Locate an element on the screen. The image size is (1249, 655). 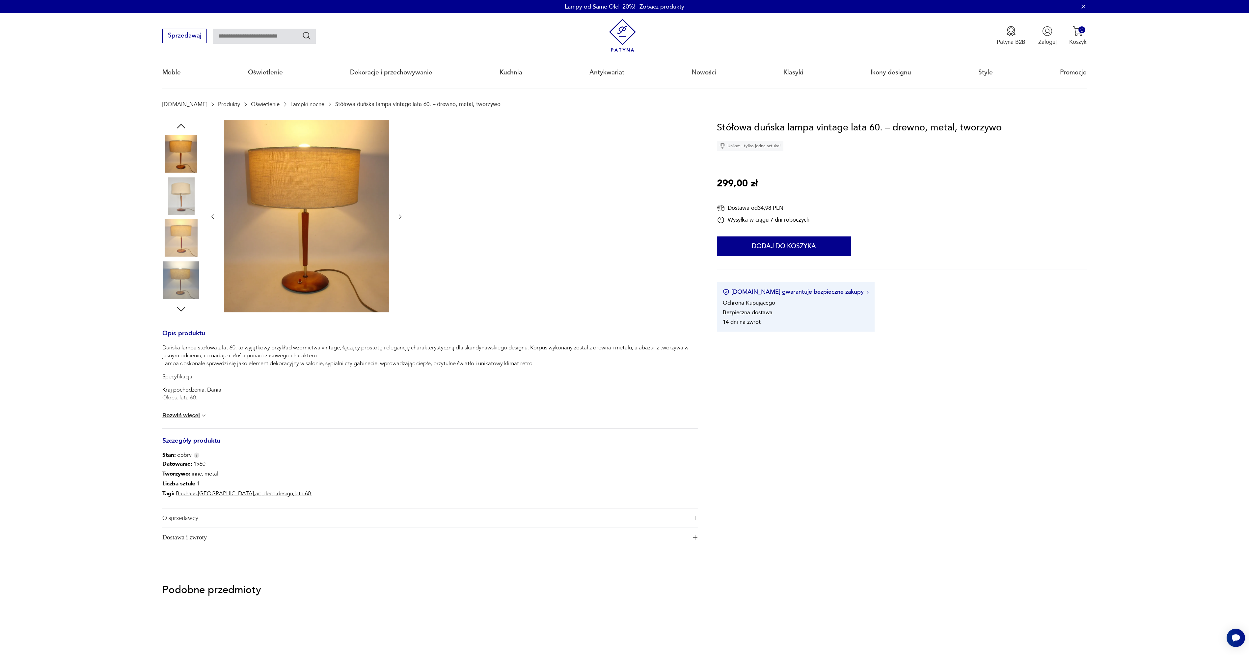
a: Nowości is located at coordinates (704, 72).